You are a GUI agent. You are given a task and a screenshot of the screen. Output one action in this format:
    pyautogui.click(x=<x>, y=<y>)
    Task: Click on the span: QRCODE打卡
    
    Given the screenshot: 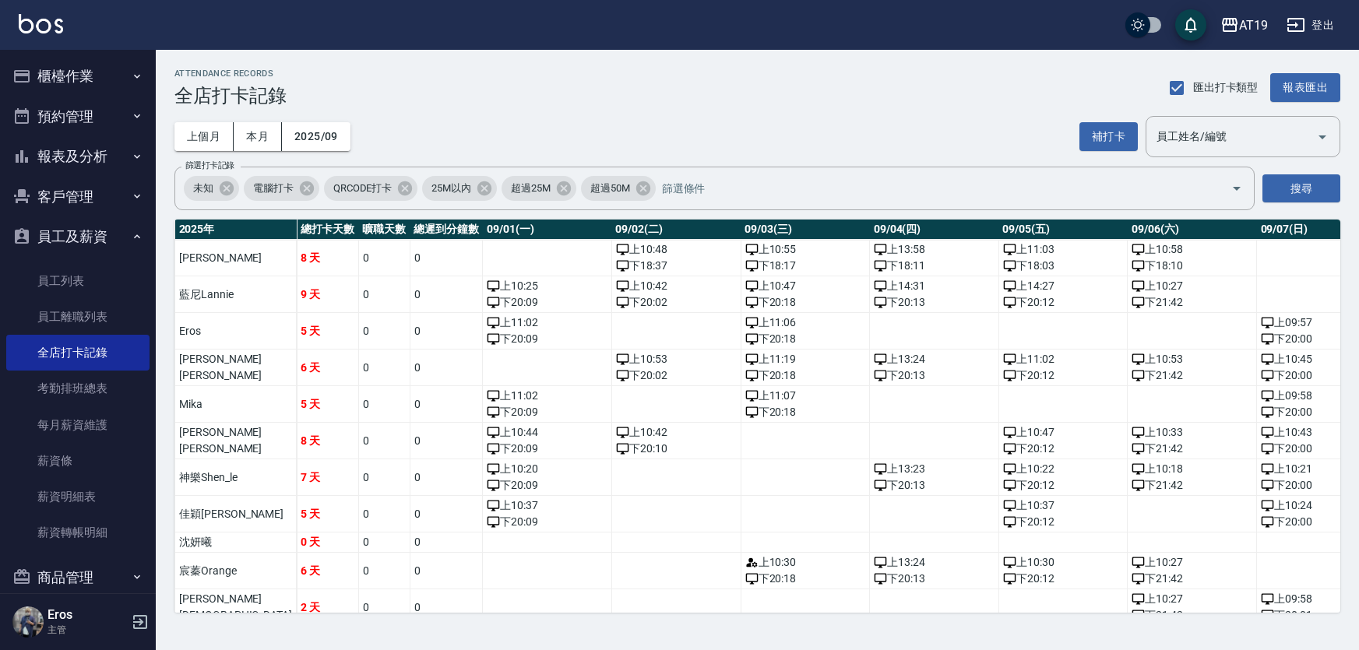 What is the action you would take?
    pyautogui.click(x=363, y=188)
    